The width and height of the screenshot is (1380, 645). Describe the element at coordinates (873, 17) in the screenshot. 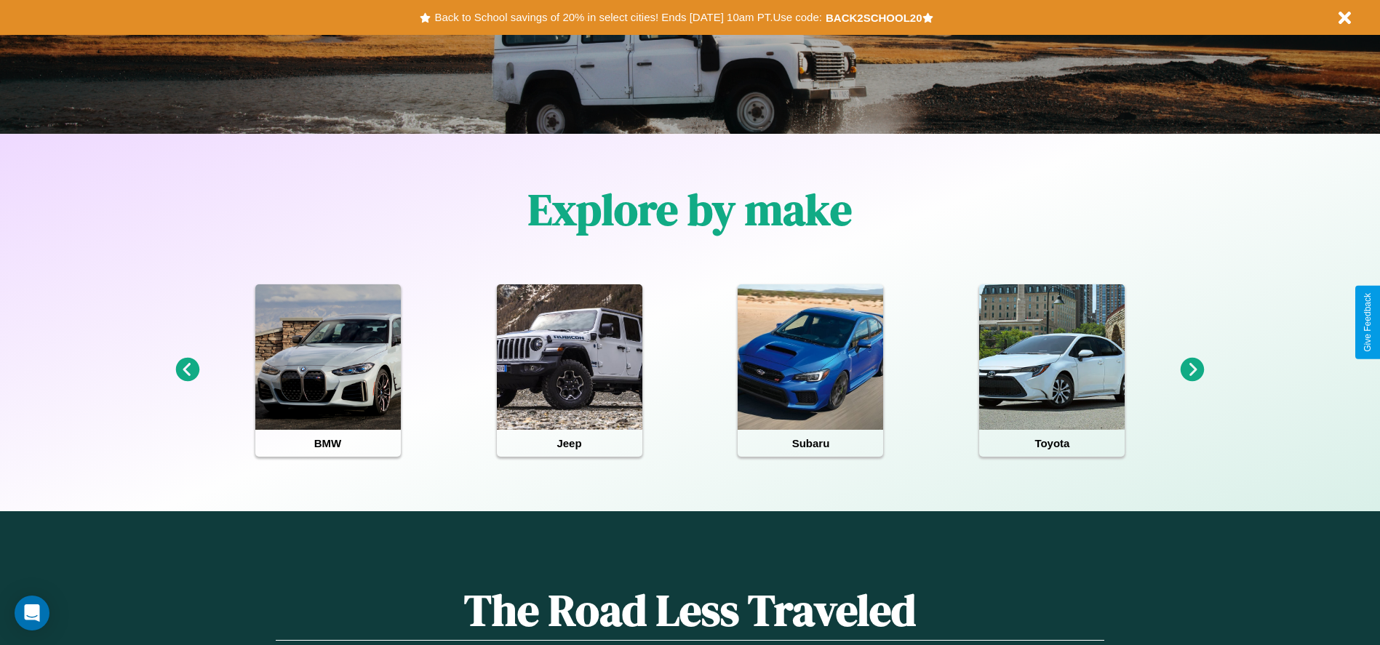

I see `b: BACK2SCHOOL20` at that location.